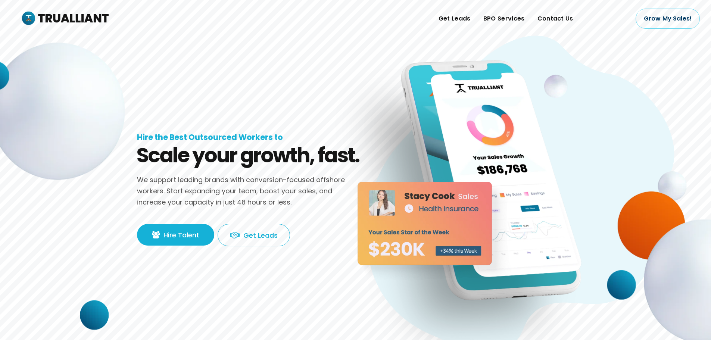 This screenshot has width=711, height=340. What do you see at coordinates (668, 19) in the screenshot?
I see `a: Grow My Sales!` at bounding box center [668, 19].